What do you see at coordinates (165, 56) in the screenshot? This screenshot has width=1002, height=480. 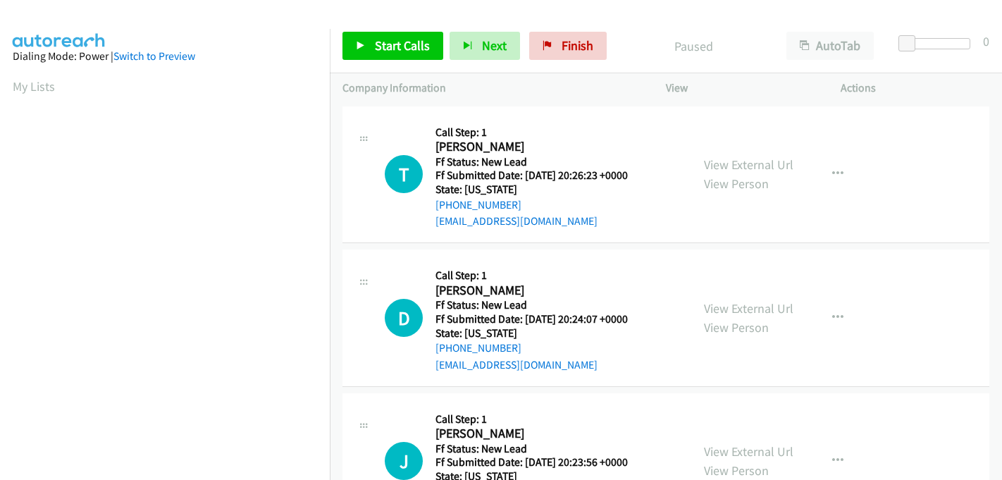 I see `div: Dialing Mode: Power |` at bounding box center [165, 56].